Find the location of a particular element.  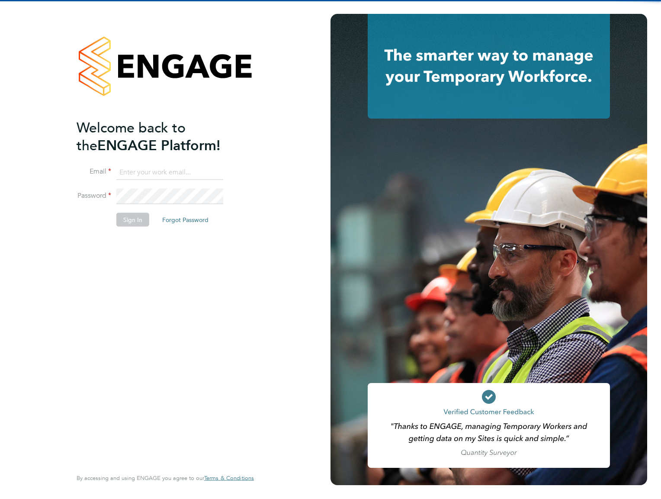

button: Forgot Password is located at coordinates (185, 220).